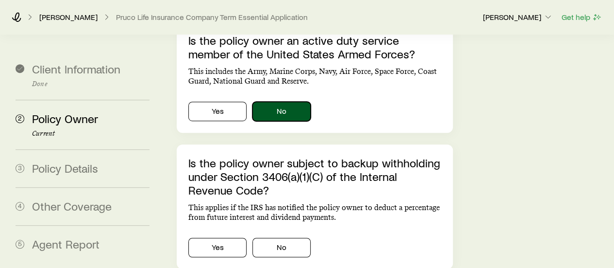  What do you see at coordinates (76, 68) in the screenshot?
I see `span: Client Information` at bounding box center [76, 68].